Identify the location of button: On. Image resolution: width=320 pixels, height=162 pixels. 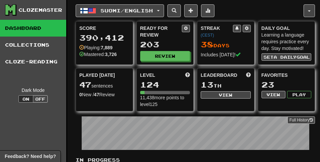
(26, 99).